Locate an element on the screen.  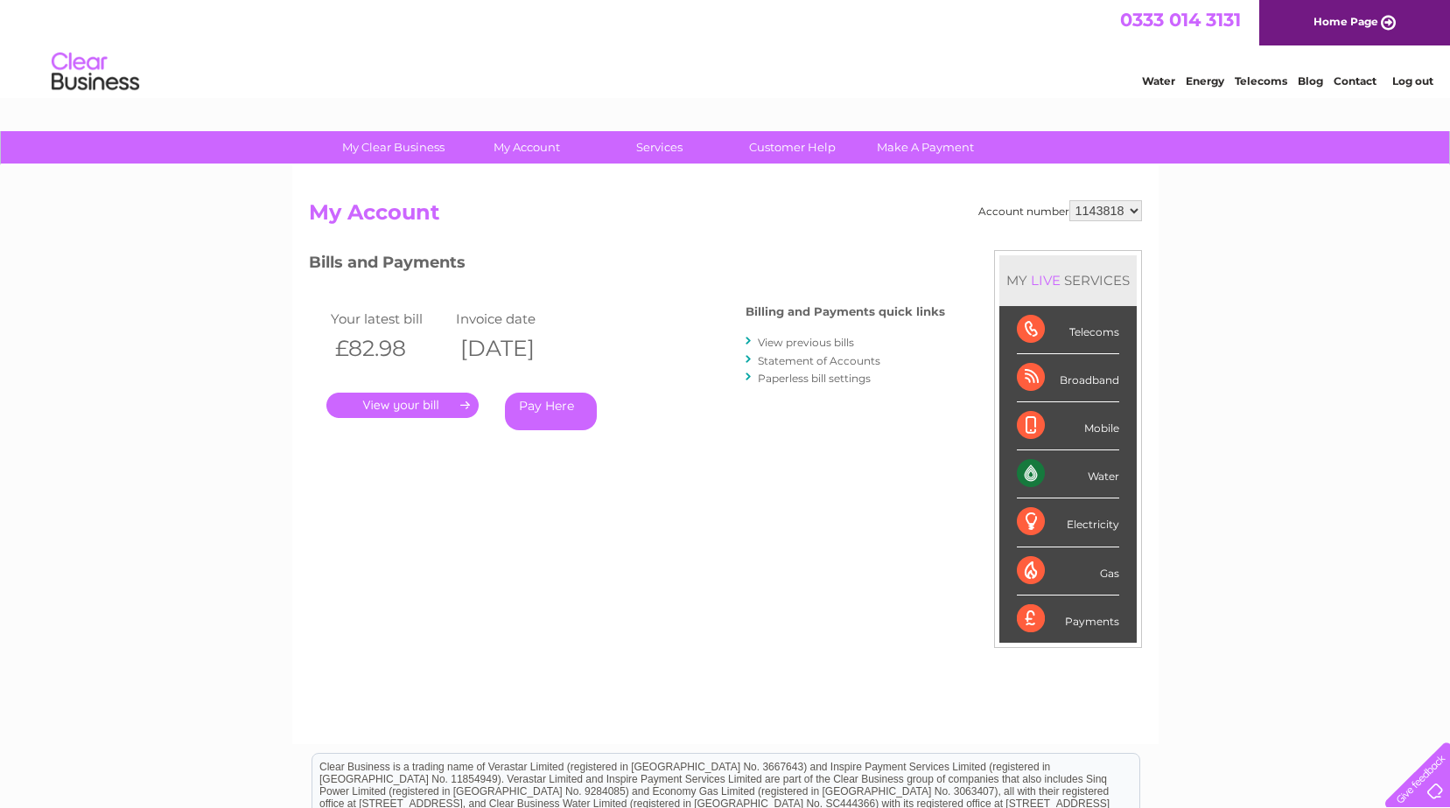
a: Log out is located at coordinates (1412, 80).